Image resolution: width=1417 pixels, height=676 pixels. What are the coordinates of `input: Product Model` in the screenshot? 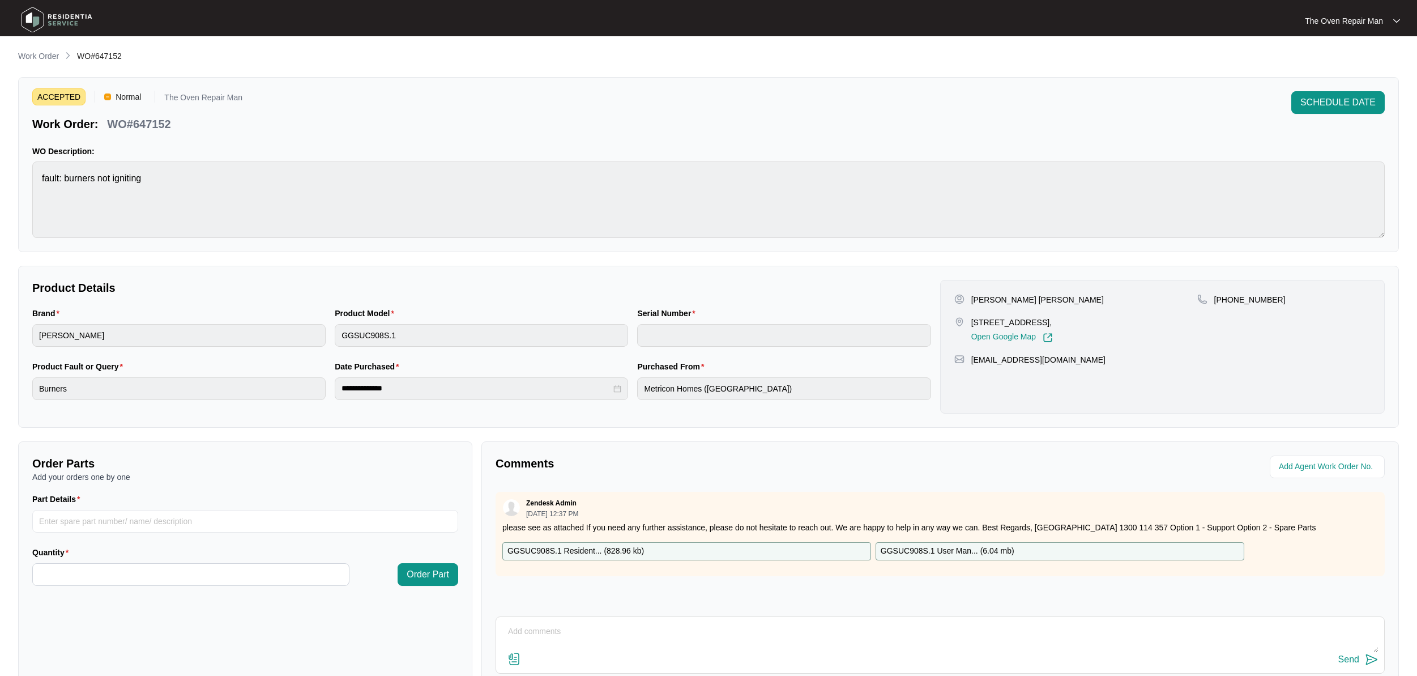 It's located at (481, 335).